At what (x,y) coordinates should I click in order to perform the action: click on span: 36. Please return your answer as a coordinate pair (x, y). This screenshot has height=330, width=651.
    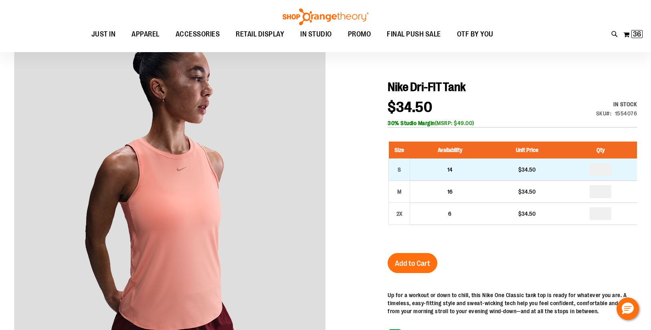
    Looking at the image, I should click on (637, 34).